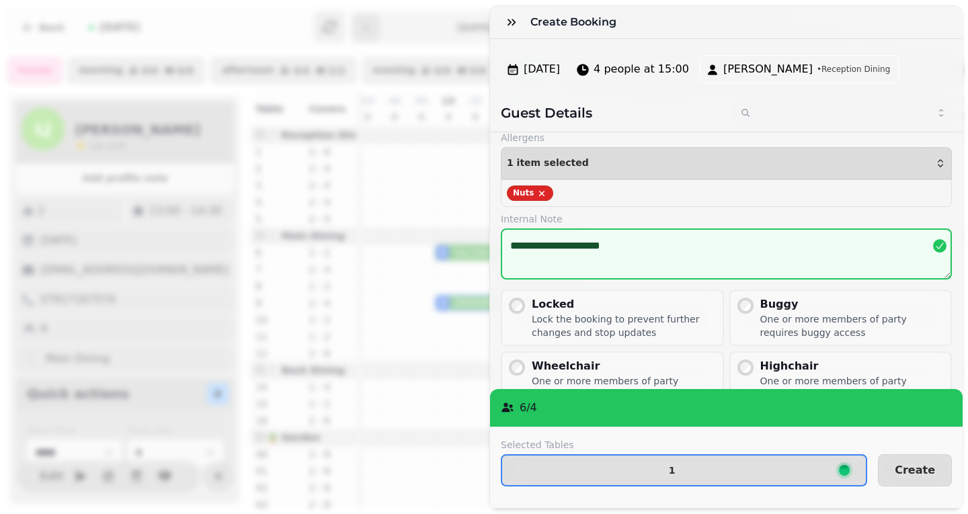 The width and height of the screenshot is (968, 514). What do you see at coordinates (530, 193) in the screenshot?
I see `div: Nuts` at bounding box center [530, 193].